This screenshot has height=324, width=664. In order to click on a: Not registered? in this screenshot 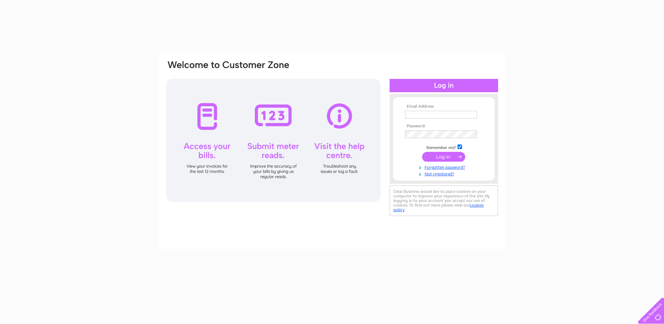, I will do `click(445, 173)`.